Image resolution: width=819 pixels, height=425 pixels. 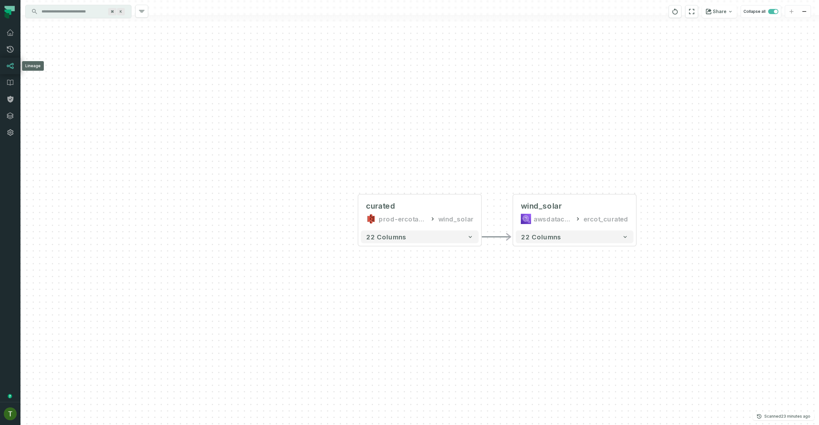 What do you see at coordinates (761, 12) in the screenshot?
I see `button: Collapse all` at bounding box center [761, 12].